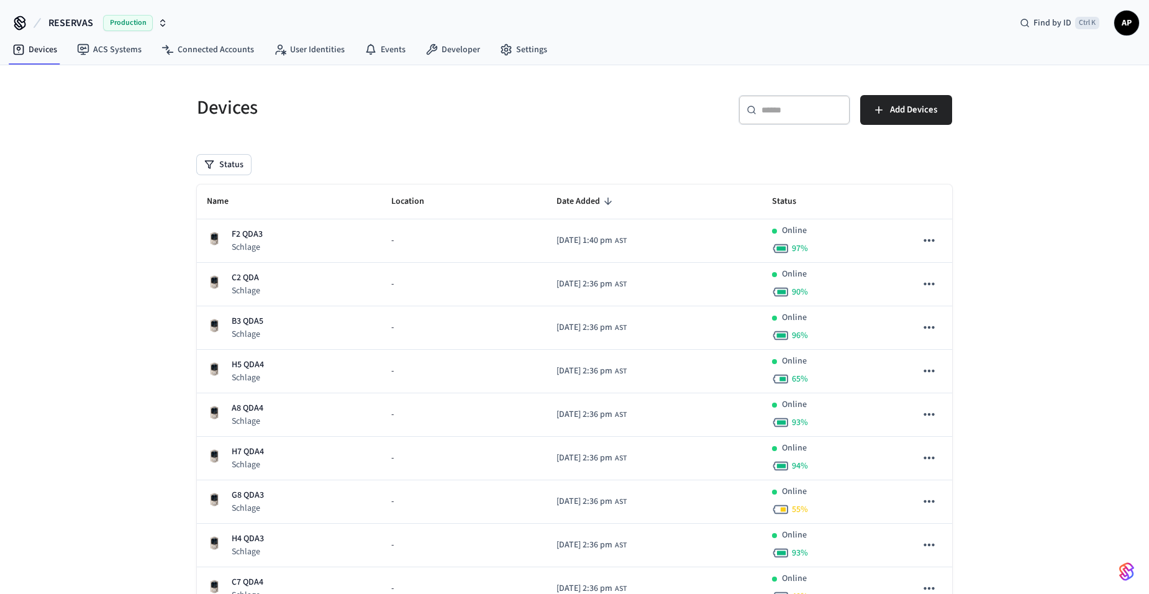  What do you see at coordinates (1087, 23) in the screenshot?
I see `span: Ctrl K` at bounding box center [1087, 23].